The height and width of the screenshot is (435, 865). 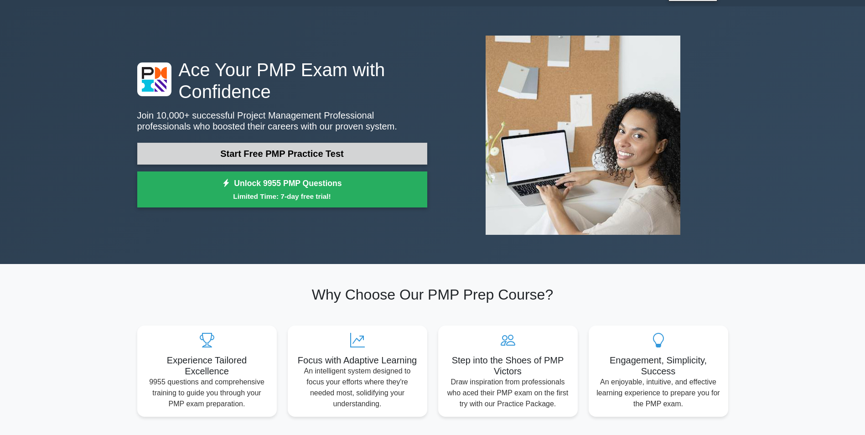 What do you see at coordinates (282, 81) in the screenshot?
I see `h1: Ace Your PMP Exam with Confidence` at bounding box center [282, 81].